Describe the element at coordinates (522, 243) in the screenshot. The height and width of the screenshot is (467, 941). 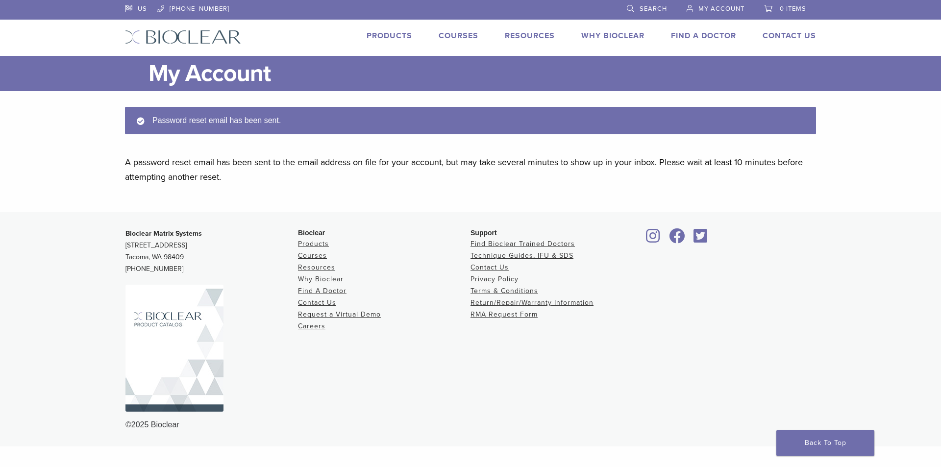
I see `a: Find Bioclear Trained Doctors` at that location.